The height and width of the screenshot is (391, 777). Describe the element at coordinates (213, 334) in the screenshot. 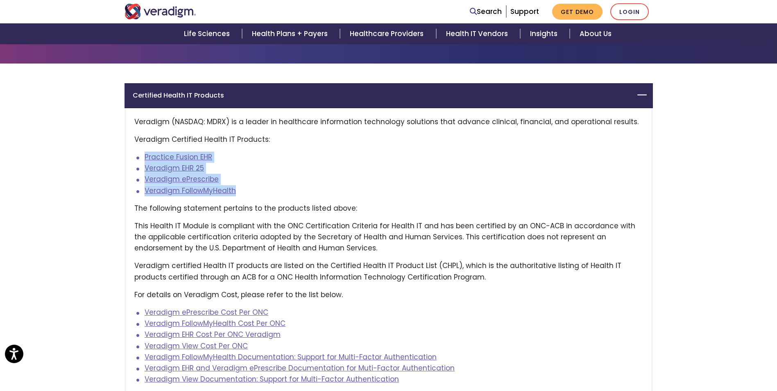

I see `a: Veradigm EHR Cost Per ONC Veradigm` at that location.